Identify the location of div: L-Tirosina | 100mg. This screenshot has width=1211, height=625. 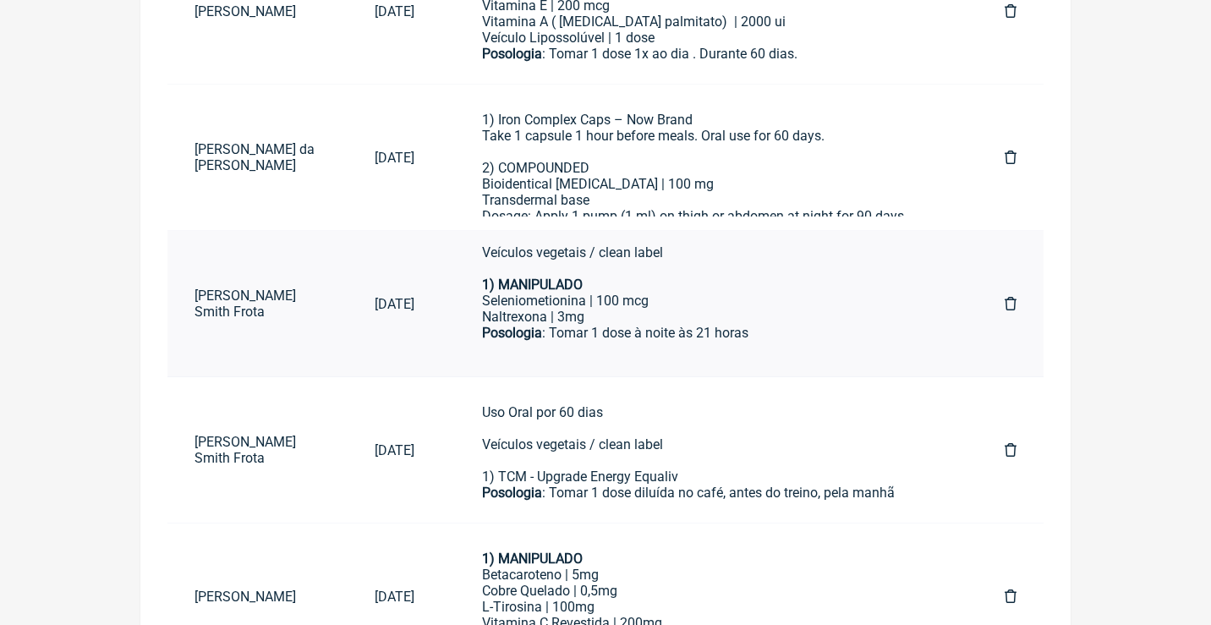
(710, 606).